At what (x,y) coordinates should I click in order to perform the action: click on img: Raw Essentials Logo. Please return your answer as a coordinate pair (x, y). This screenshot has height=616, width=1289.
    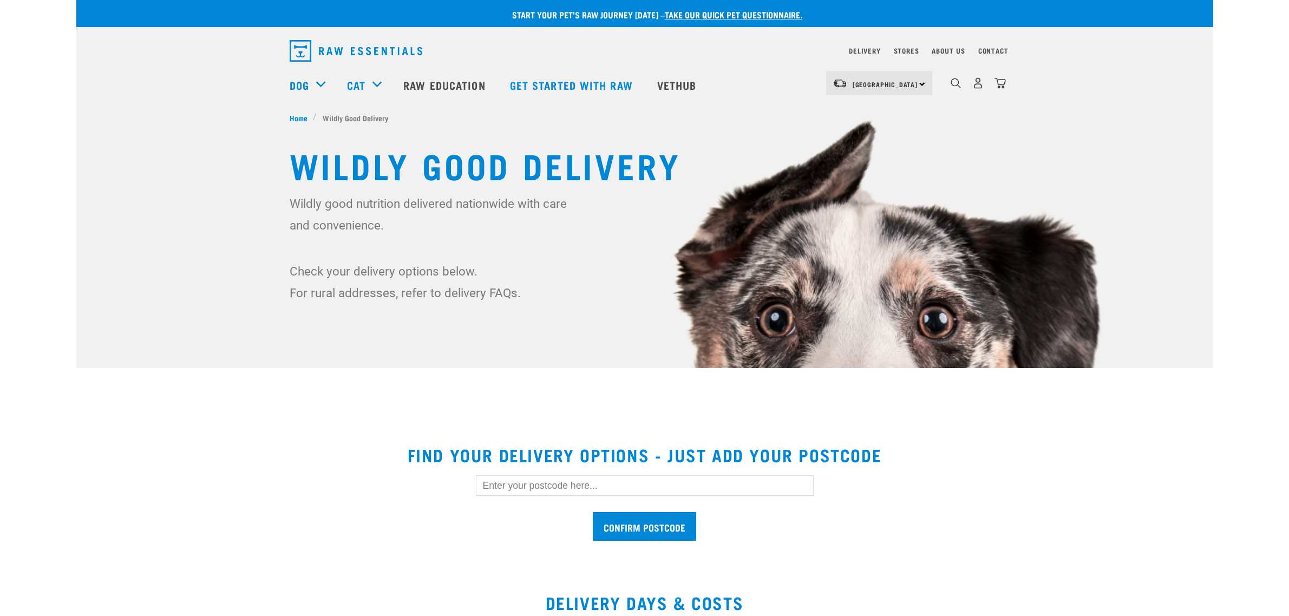
    Looking at the image, I should click on (356, 51).